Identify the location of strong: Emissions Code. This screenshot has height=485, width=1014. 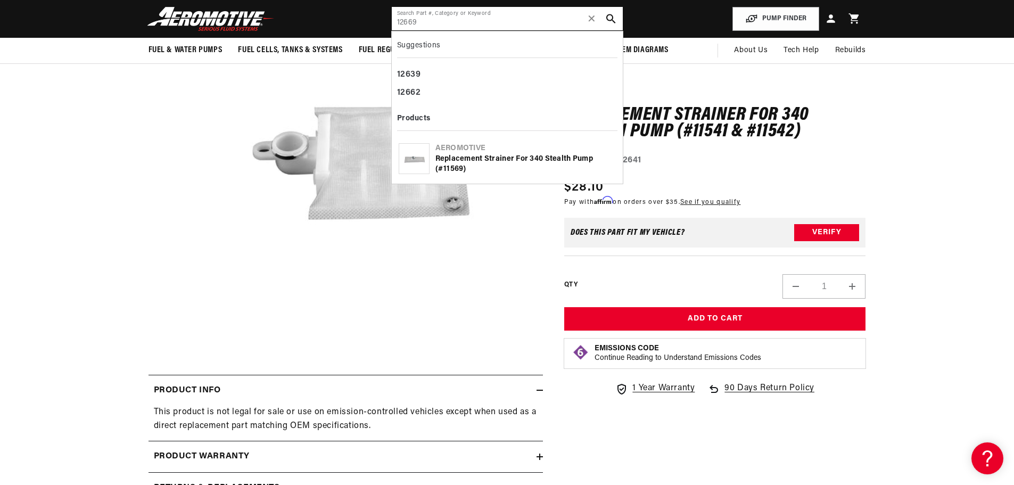
(627, 348).